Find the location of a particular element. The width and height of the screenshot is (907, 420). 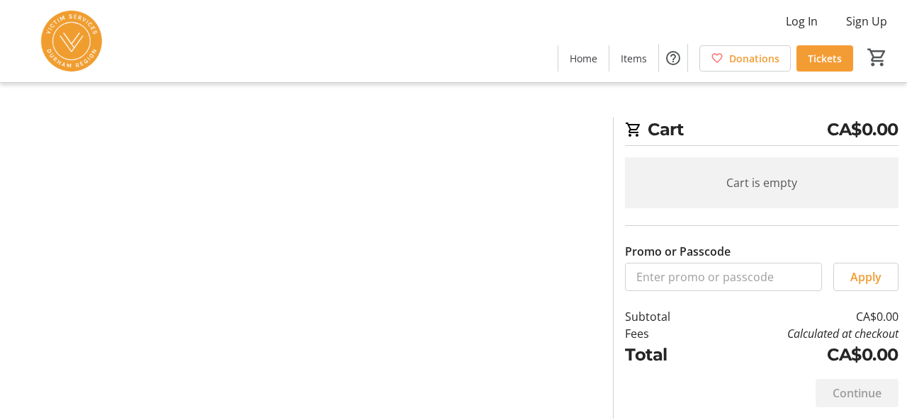

span: Donations is located at coordinates (754, 58).